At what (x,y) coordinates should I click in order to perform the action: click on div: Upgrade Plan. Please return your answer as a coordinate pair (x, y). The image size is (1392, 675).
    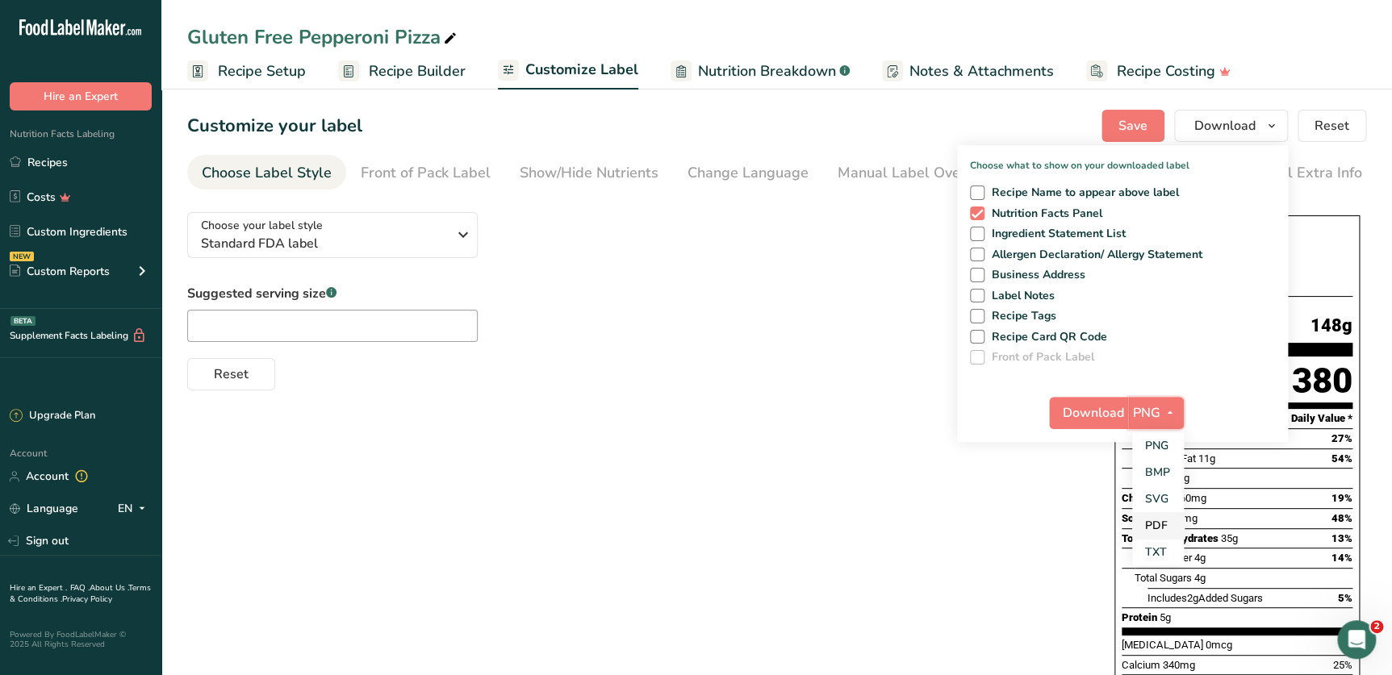
    Looking at the image, I should click on (52, 416).